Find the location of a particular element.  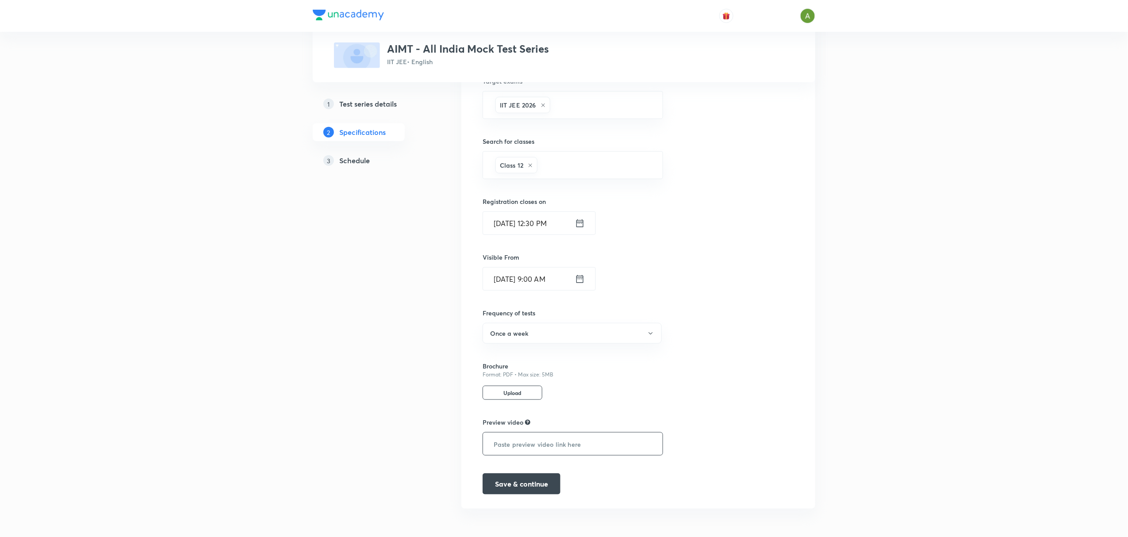

button: Once a week is located at coordinates (572, 333).